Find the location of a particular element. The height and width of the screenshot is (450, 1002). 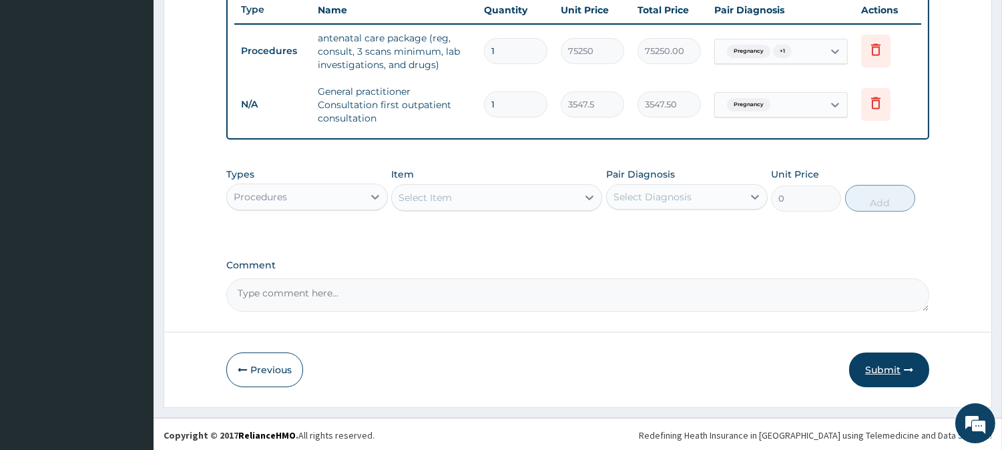

button: Submit is located at coordinates (890, 370).